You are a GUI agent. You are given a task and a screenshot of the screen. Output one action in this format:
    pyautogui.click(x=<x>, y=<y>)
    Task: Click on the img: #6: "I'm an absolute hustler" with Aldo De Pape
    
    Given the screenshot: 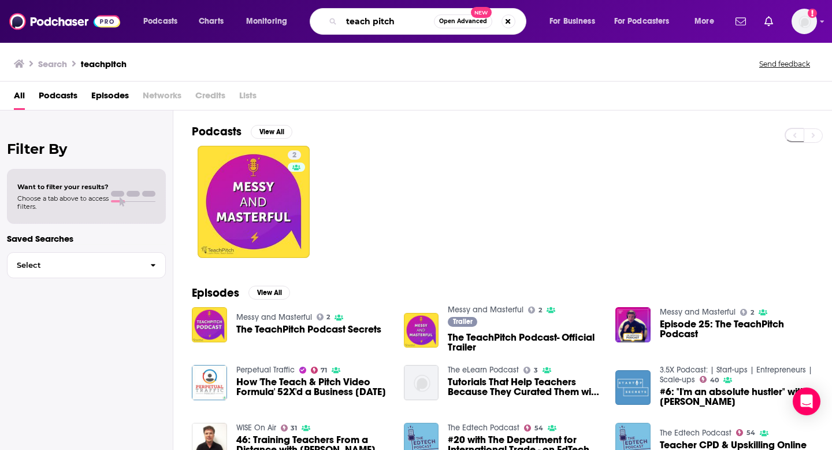 What is the action you would take?
    pyautogui.click(x=633, y=387)
    